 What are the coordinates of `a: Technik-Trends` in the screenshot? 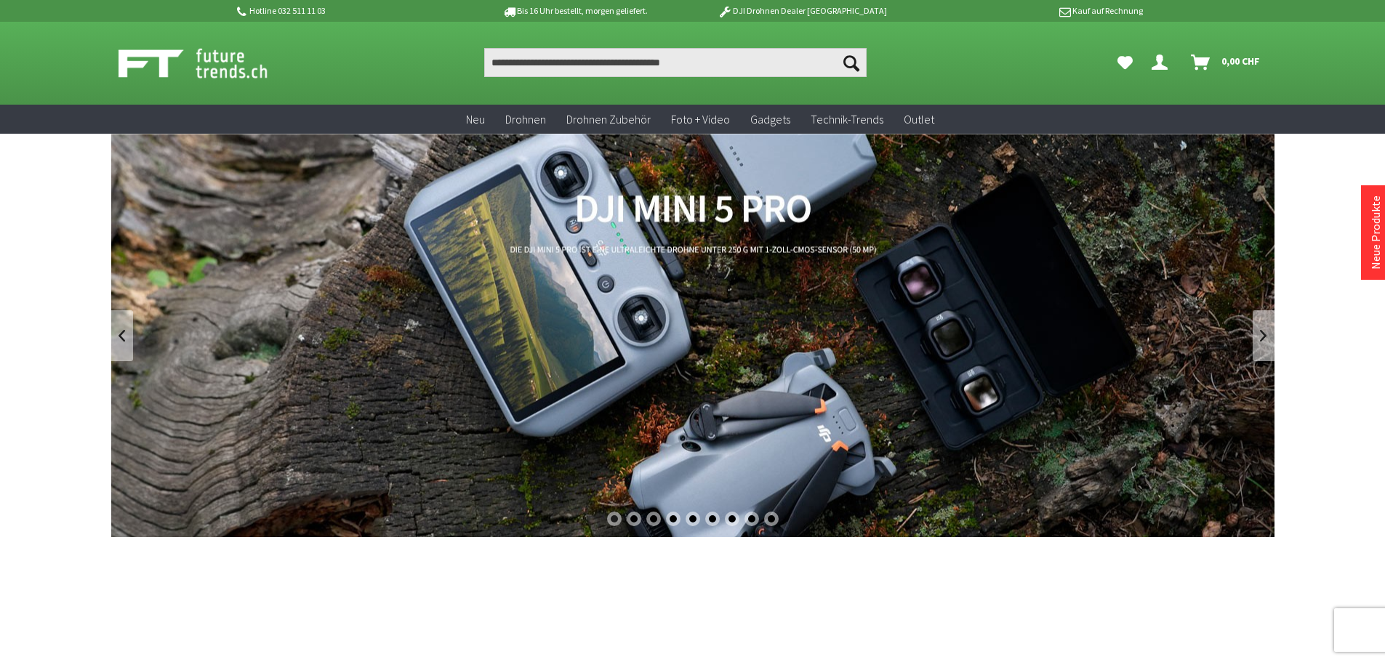 It's located at (847, 119).